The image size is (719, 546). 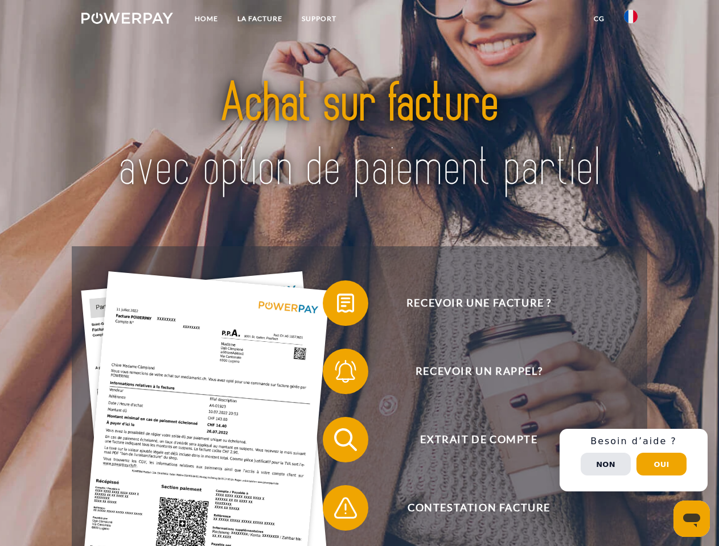 What do you see at coordinates (127, 18) in the screenshot?
I see `img: logo-powerpay-white.svg` at bounding box center [127, 18].